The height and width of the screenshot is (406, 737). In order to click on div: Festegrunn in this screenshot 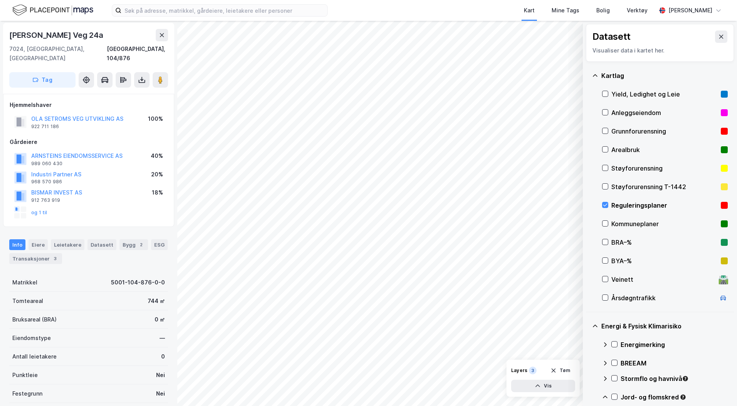, I will do `click(27, 393)`.